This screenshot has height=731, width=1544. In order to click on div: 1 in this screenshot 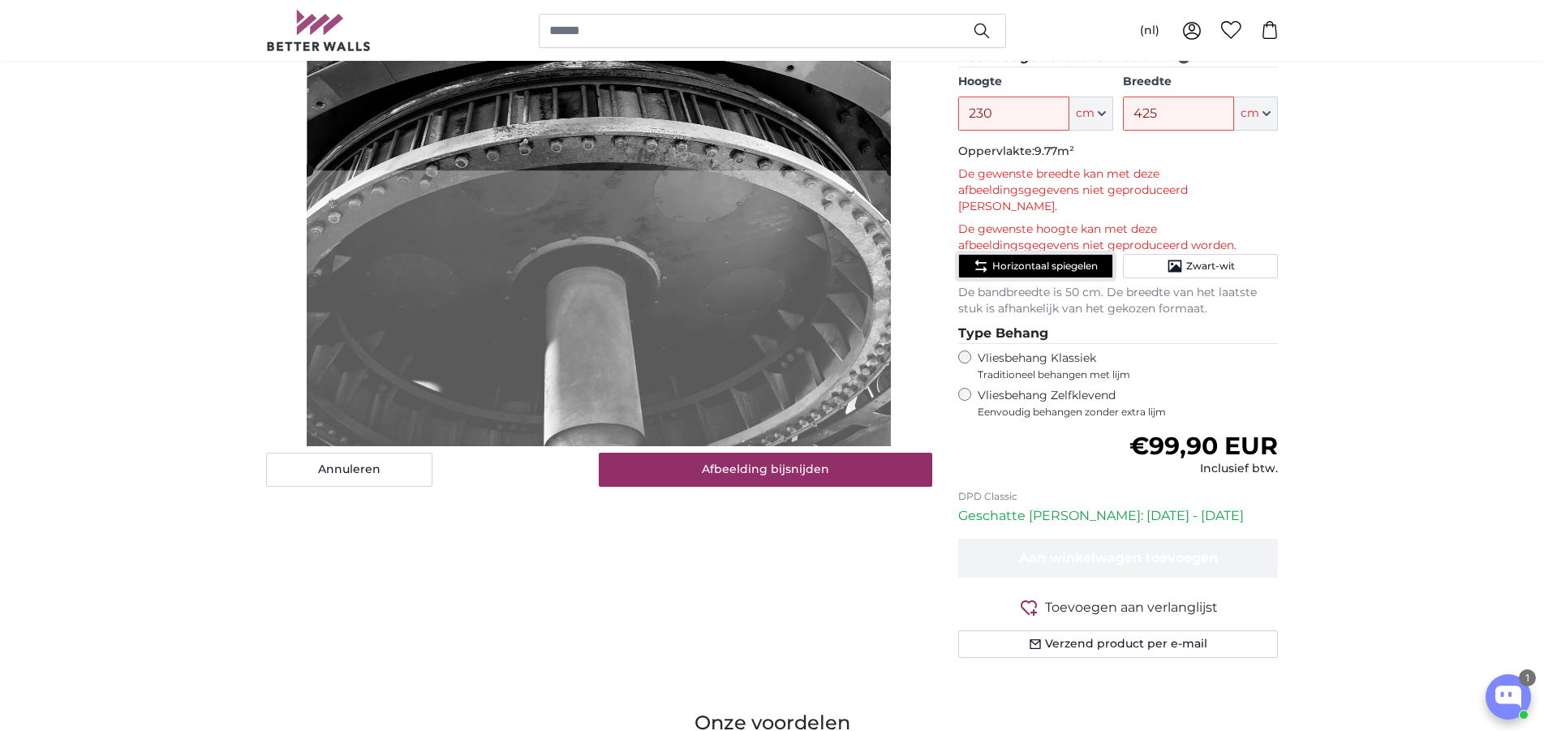, I will do `click(1527, 678)`.